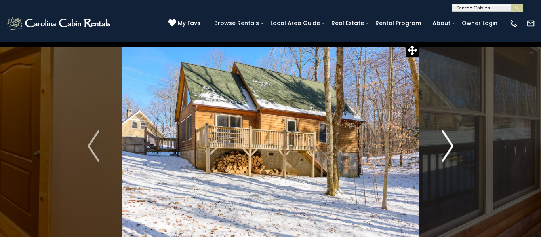 The image size is (541, 237). Describe the element at coordinates (348, 23) in the screenshot. I see `a: Real Estate` at that location.